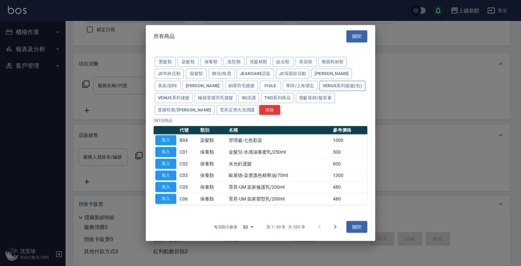 The width and height of the screenshot is (521, 266). What do you see at coordinates (279, 164) in the screenshot?
I see `td: 水光針護髮` at bounding box center [279, 164].